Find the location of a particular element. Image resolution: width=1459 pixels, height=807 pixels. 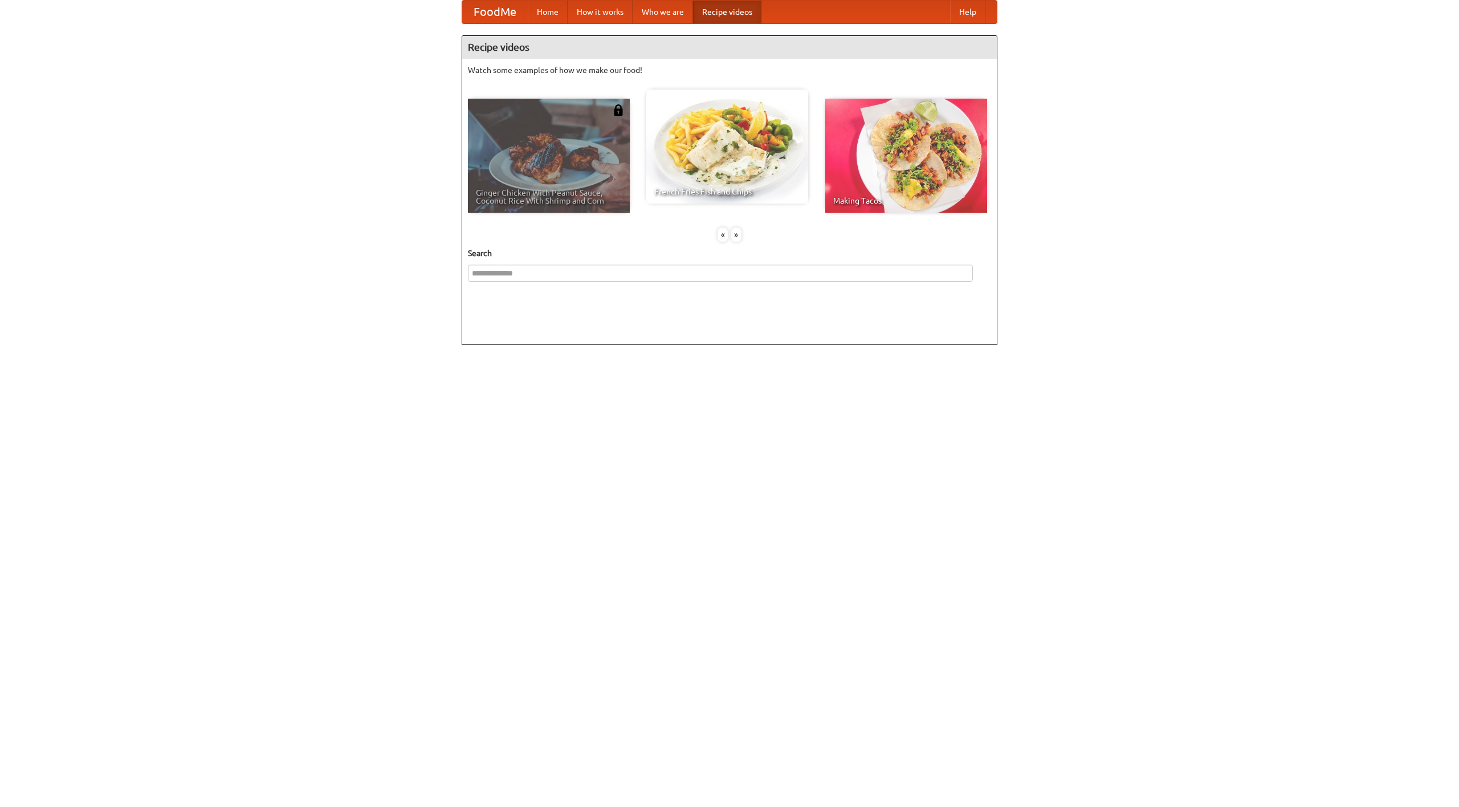

a: Making Tacos is located at coordinates (906, 156).